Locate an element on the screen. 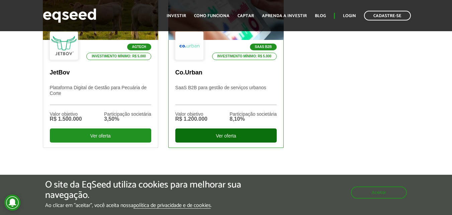 This screenshot has height=215, width=452. p: JetBov is located at coordinates (100, 73).